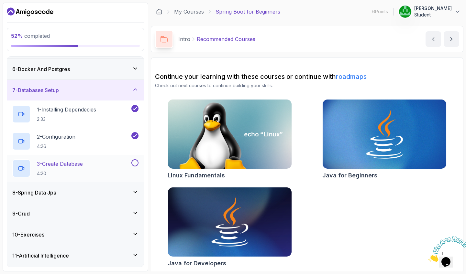  What do you see at coordinates (230, 222) in the screenshot?
I see `img: Java for Developers card` at bounding box center [230, 222].